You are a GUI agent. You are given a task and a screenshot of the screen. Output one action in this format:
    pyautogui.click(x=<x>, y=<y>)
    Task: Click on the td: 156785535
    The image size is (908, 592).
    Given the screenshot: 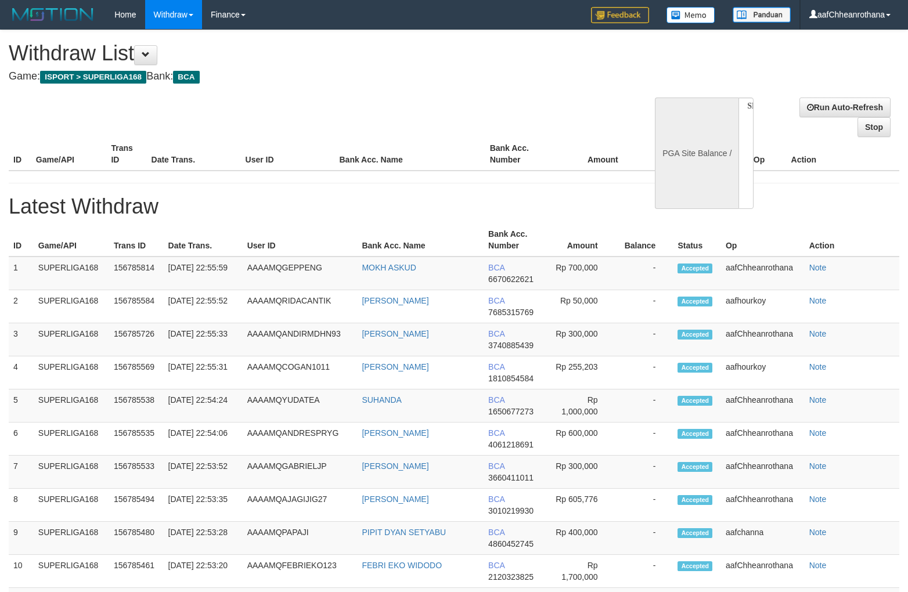 What is the action you would take?
    pyautogui.click(x=137, y=439)
    